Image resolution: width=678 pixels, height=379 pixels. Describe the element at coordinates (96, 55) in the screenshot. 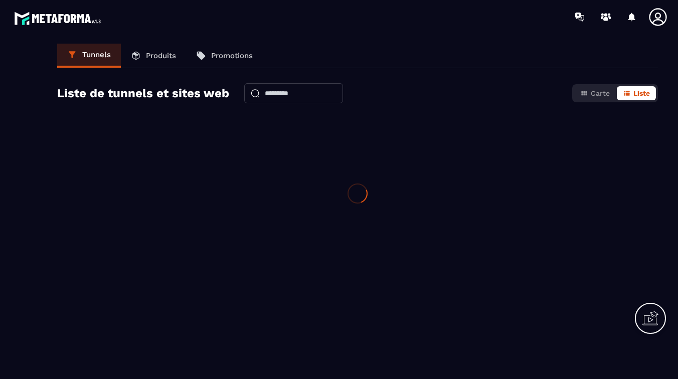

I see `p: Tunnels` at that location.